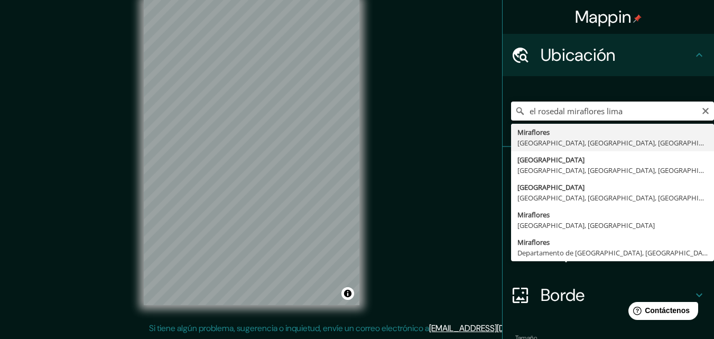 The image size is (714, 339). What do you see at coordinates (608, 252) in the screenshot?
I see `div: Disposición` at bounding box center [608, 252].